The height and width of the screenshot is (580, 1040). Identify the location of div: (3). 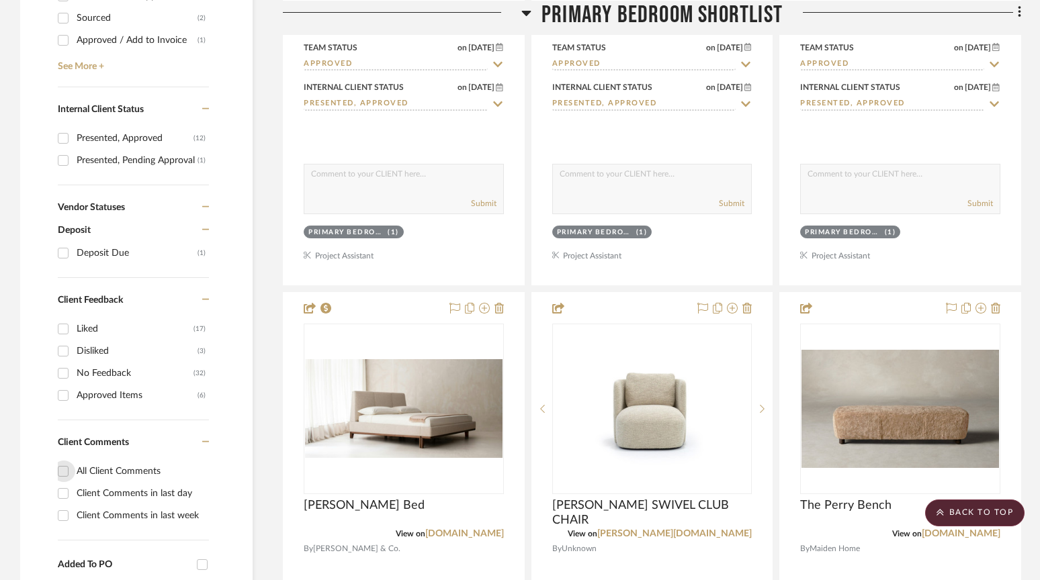
(201, 351).